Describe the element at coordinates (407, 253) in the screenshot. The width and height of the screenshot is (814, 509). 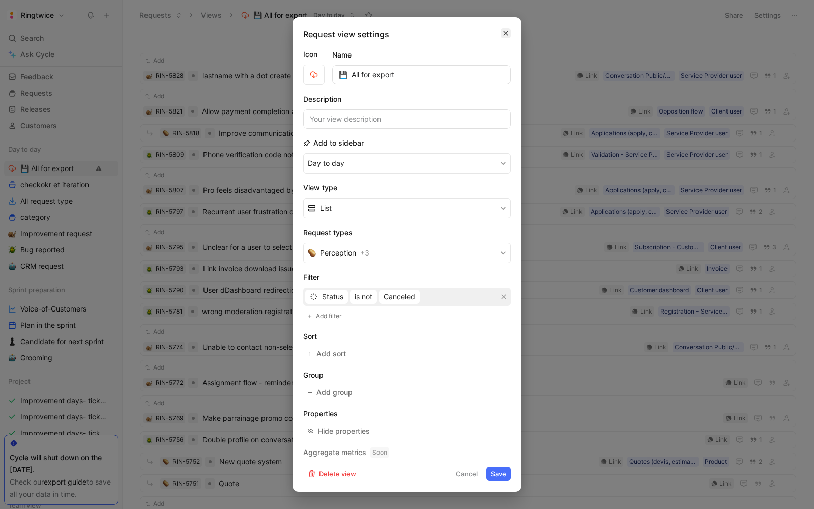
I see `button: 🥔Perception+3` at that location.